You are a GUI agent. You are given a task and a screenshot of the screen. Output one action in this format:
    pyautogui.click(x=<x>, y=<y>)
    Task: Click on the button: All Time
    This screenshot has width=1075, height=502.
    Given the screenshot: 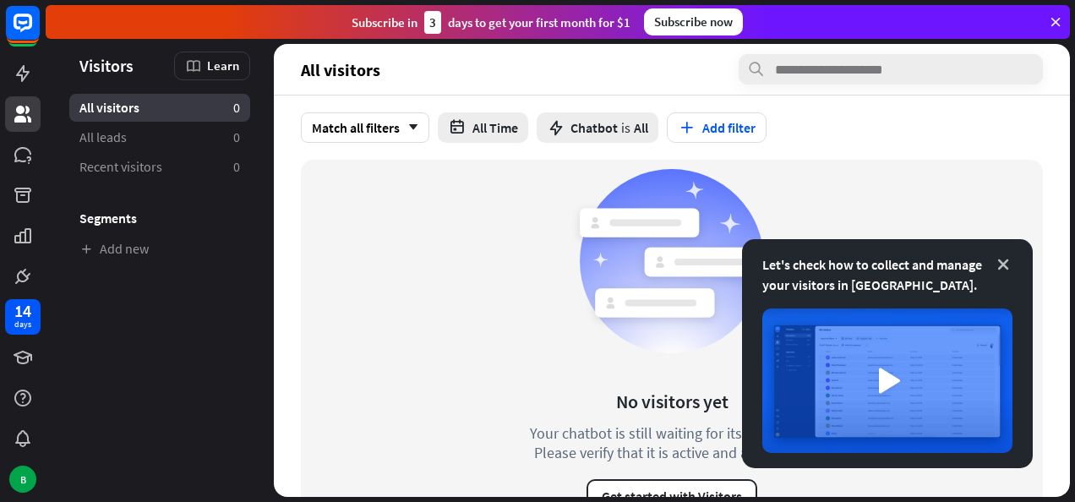 What is the action you would take?
    pyautogui.click(x=483, y=128)
    